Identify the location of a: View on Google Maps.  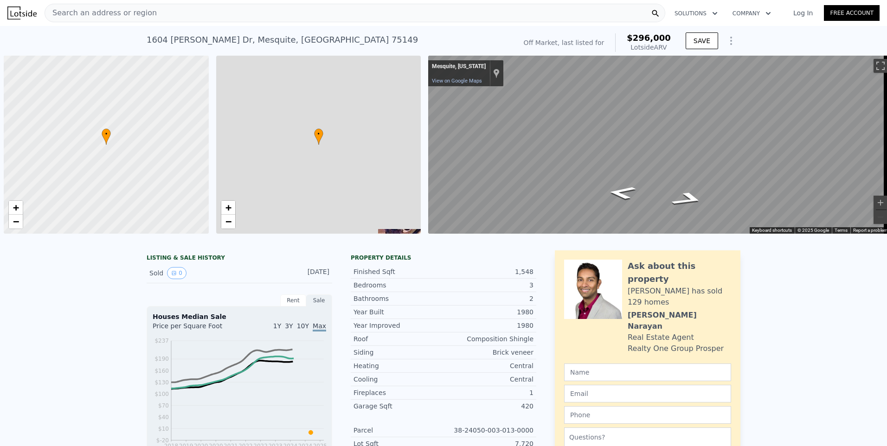
(457, 81).